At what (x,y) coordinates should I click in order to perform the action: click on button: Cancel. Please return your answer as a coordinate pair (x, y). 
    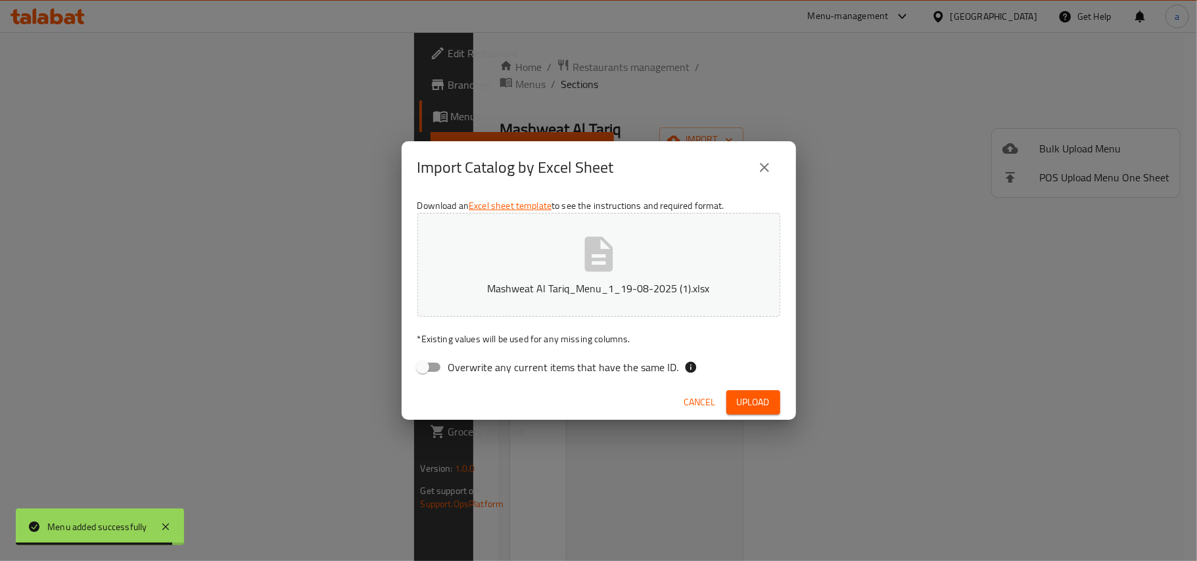
    Looking at the image, I should click on (700, 402).